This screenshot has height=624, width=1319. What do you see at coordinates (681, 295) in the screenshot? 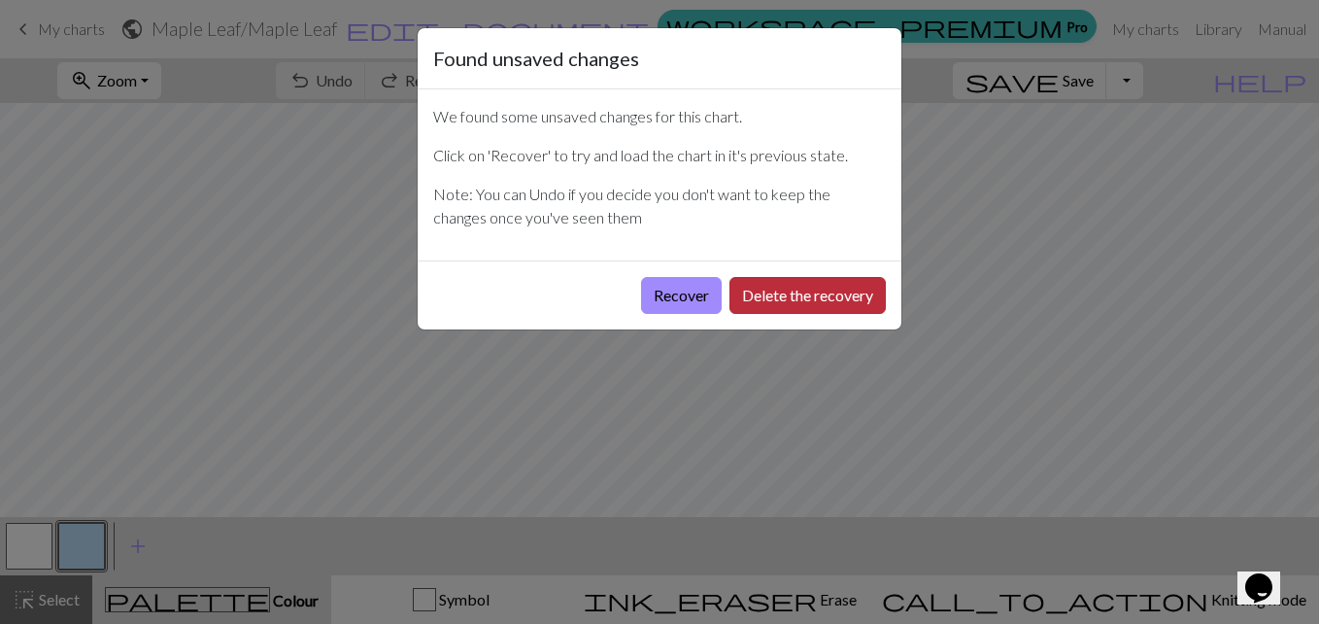
I see `button: Recover` at bounding box center [681, 295].